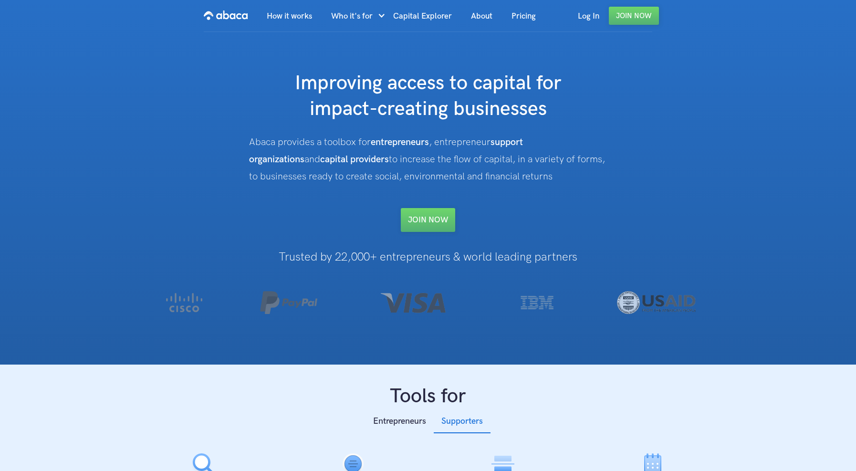 The height and width of the screenshot is (471, 856). I want to click on h1: Tools for, so click(428, 397).